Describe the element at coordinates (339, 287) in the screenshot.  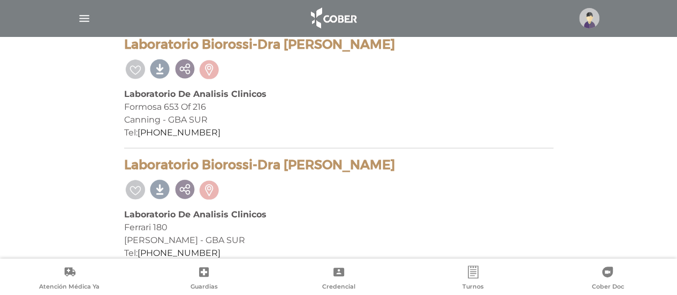
I see `span: Credencial` at that location.